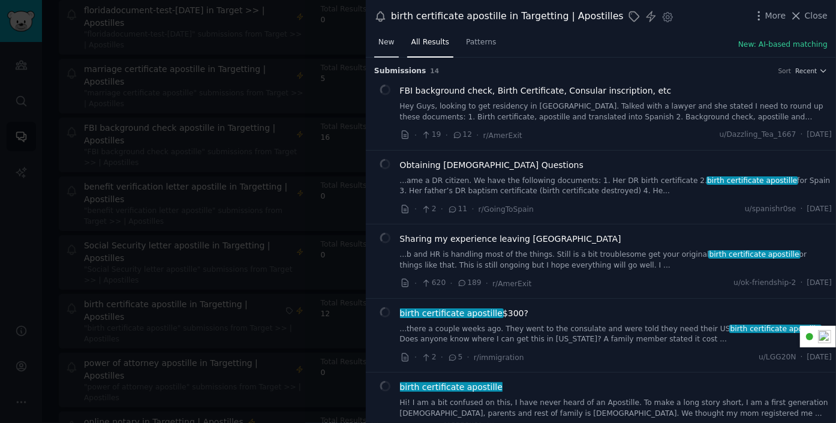  Describe the element at coordinates (806, 71) in the screenshot. I see `span: Recent` at that location.